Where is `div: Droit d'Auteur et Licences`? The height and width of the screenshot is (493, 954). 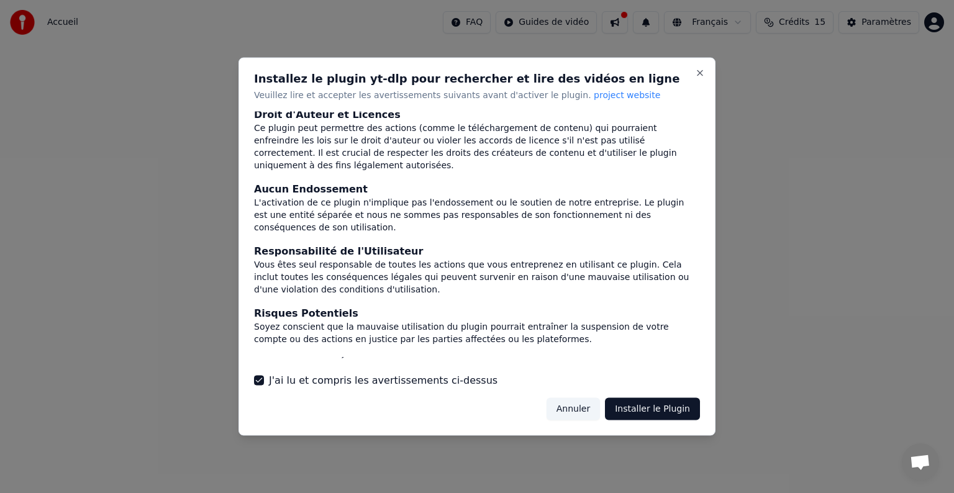 div: Droit d'Auteur et Licences is located at coordinates (477, 114).